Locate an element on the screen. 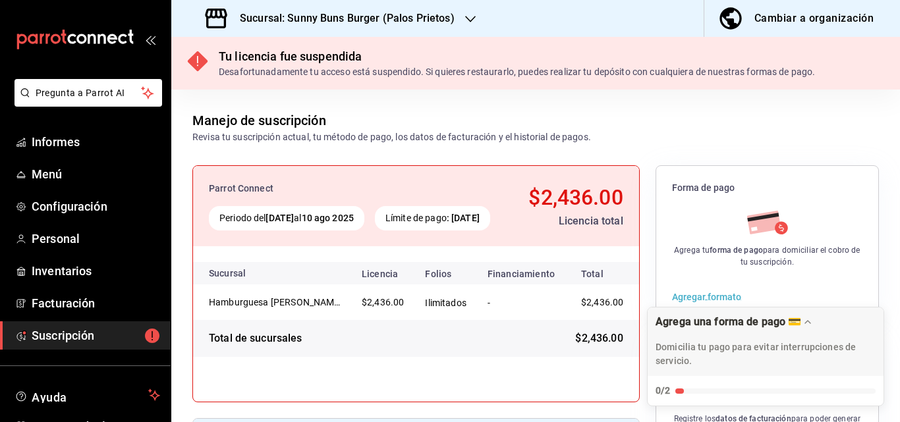 This screenshot has width=900, height=422. font: Cambiar a organización is located at coordinates (814, 18).